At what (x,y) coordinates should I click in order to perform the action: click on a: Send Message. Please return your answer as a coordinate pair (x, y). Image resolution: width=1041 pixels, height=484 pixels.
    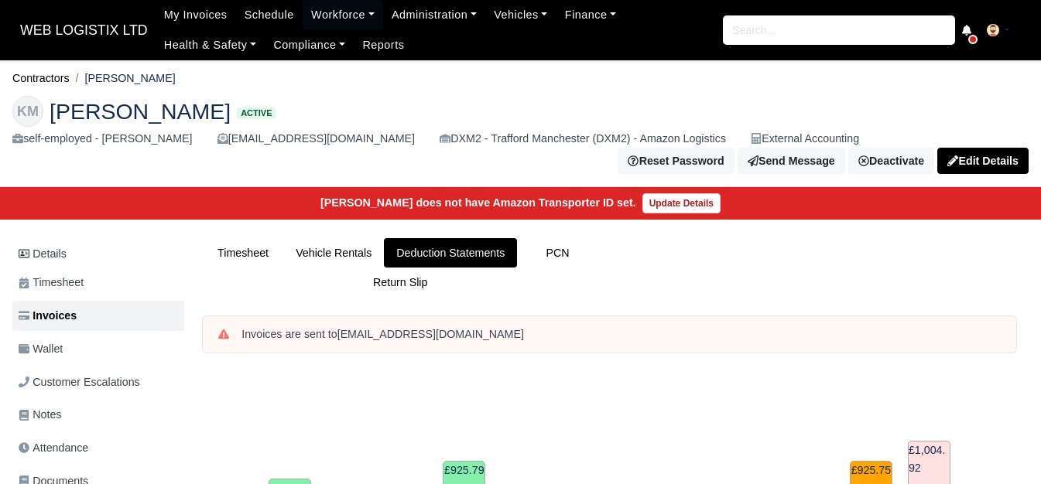
    Looking at the image, I should click on (791, 161).